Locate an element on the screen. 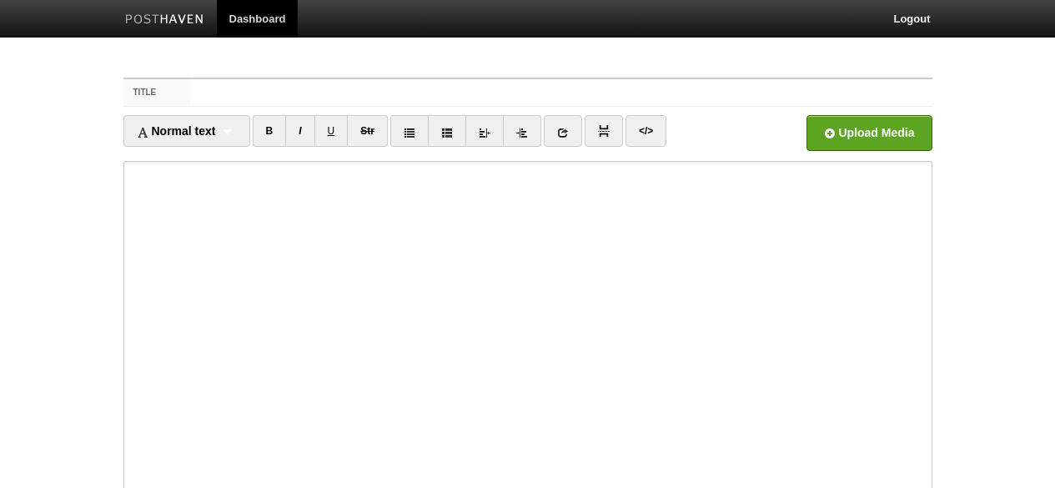  a: Str is located at coordinates (367, 131).